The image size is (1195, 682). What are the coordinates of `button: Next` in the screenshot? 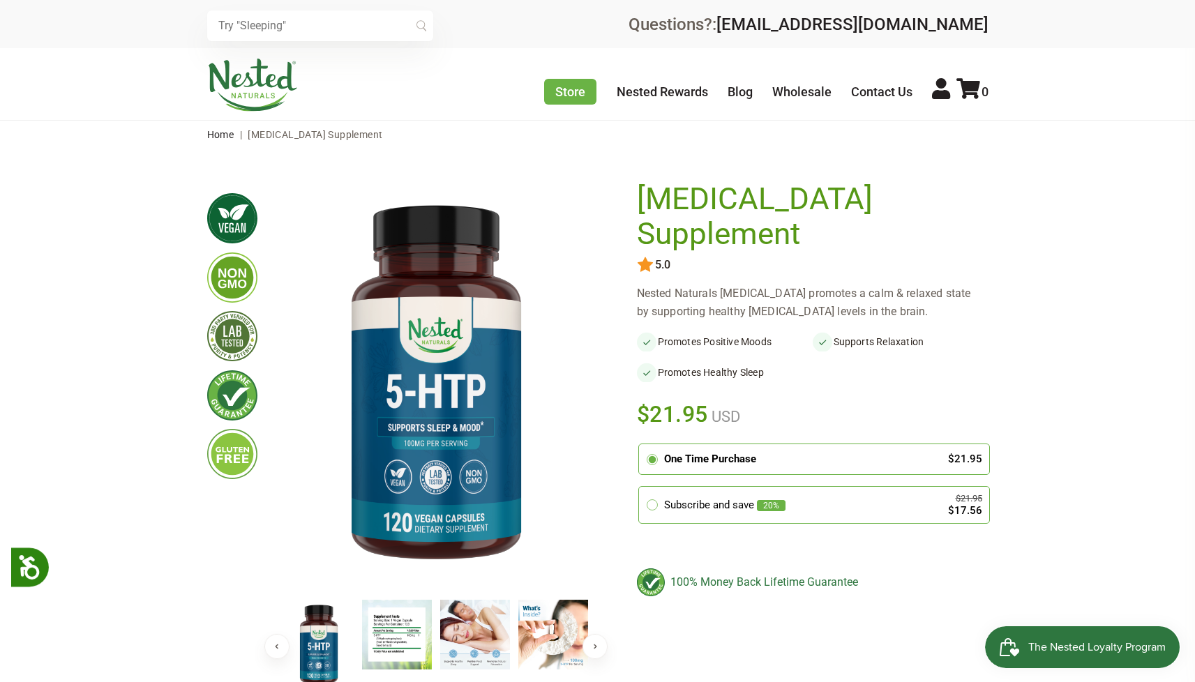 It's located at (595, 646).